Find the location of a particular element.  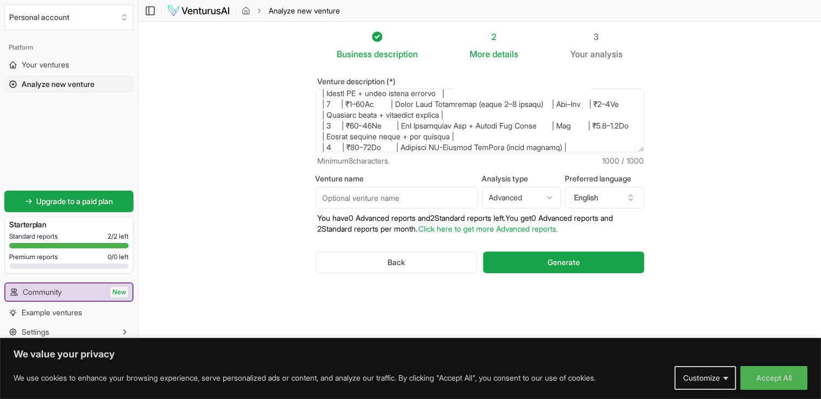

label: Venture description (*) is located at coordinates (480, 82).